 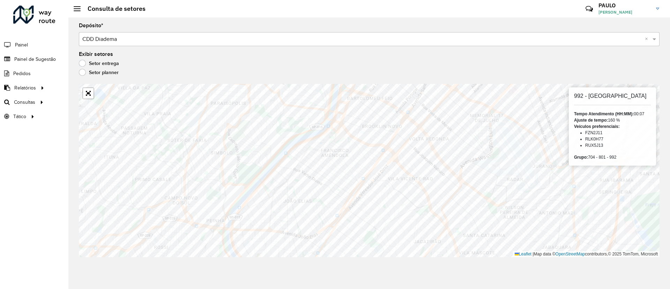 I want to click on span: Painel de Sugestão, so click(x=35, y=59).